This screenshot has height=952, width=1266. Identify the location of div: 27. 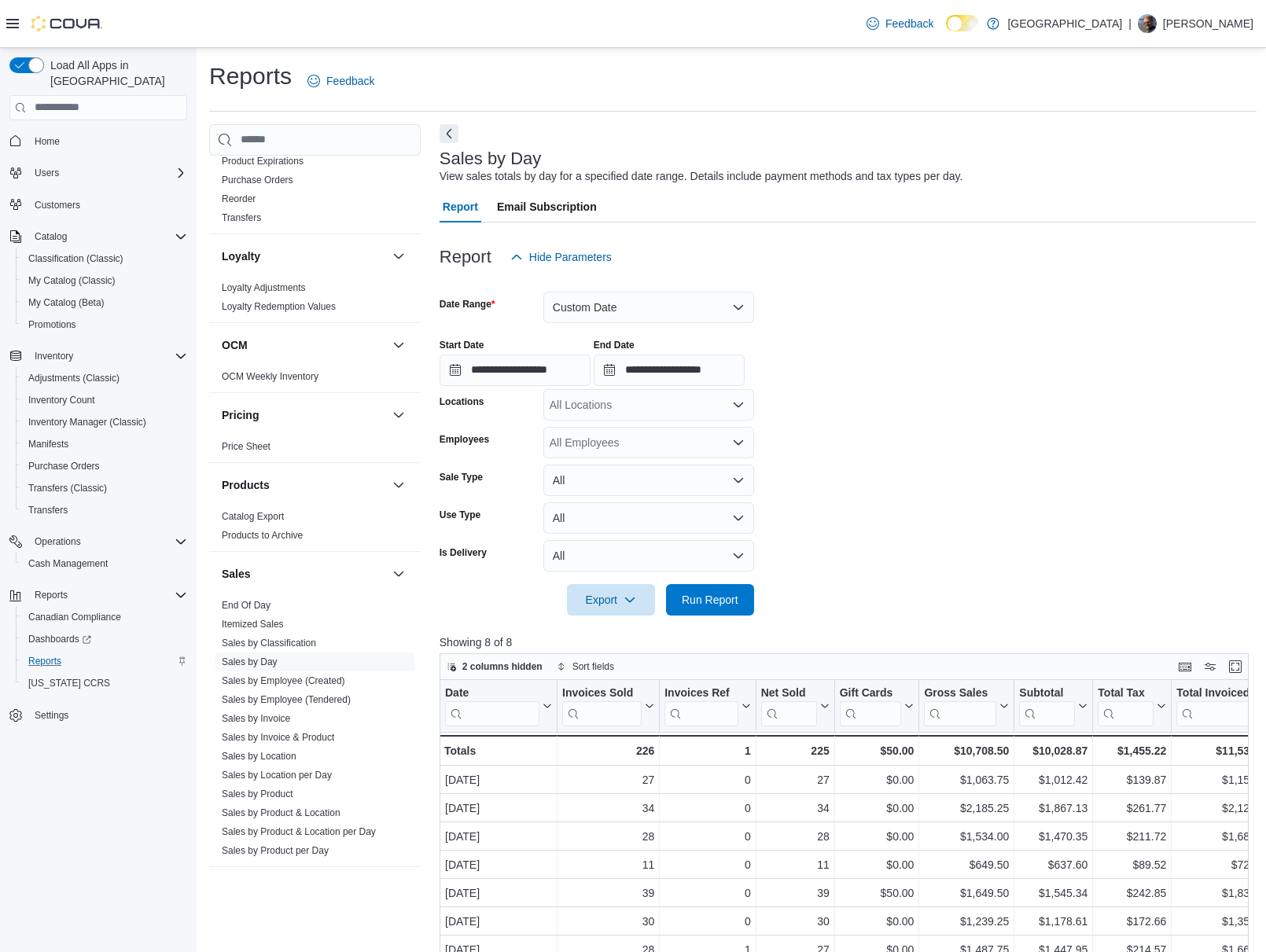
(608, 780).